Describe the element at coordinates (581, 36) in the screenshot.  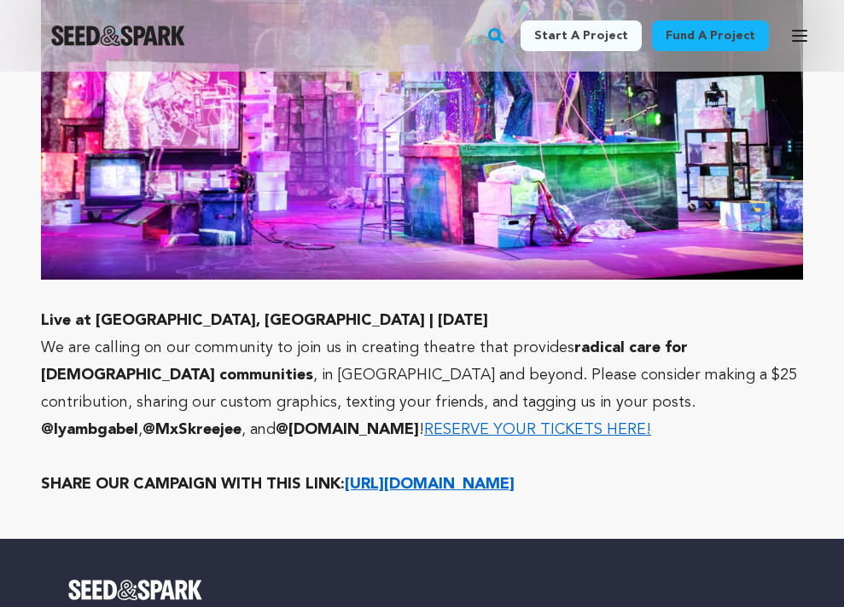
I see `a: Start a project` at that location.